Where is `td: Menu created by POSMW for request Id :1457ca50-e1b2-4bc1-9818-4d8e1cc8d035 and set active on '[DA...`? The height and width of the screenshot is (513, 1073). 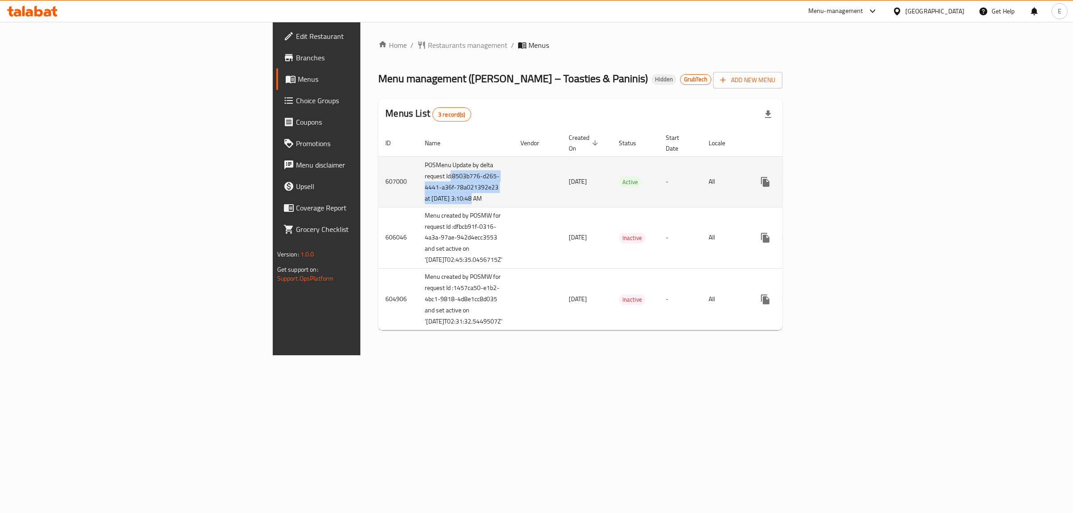
td: Menu created by POSMW for request Id :1457ca50-e1b2-4bc1-9818-4d8e1cc8d035 and set active on '[DA... is located at coordinates (465, 299).